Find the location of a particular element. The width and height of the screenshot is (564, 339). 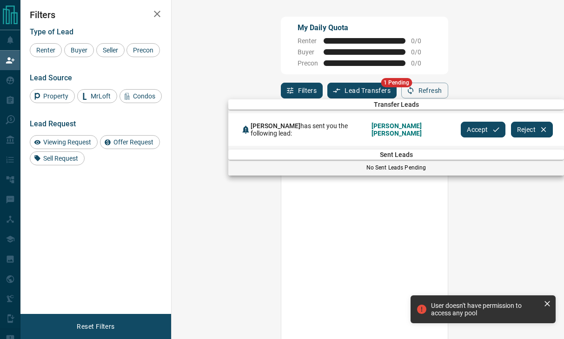

span: Sent Leads is located at coordinates (396, 155).